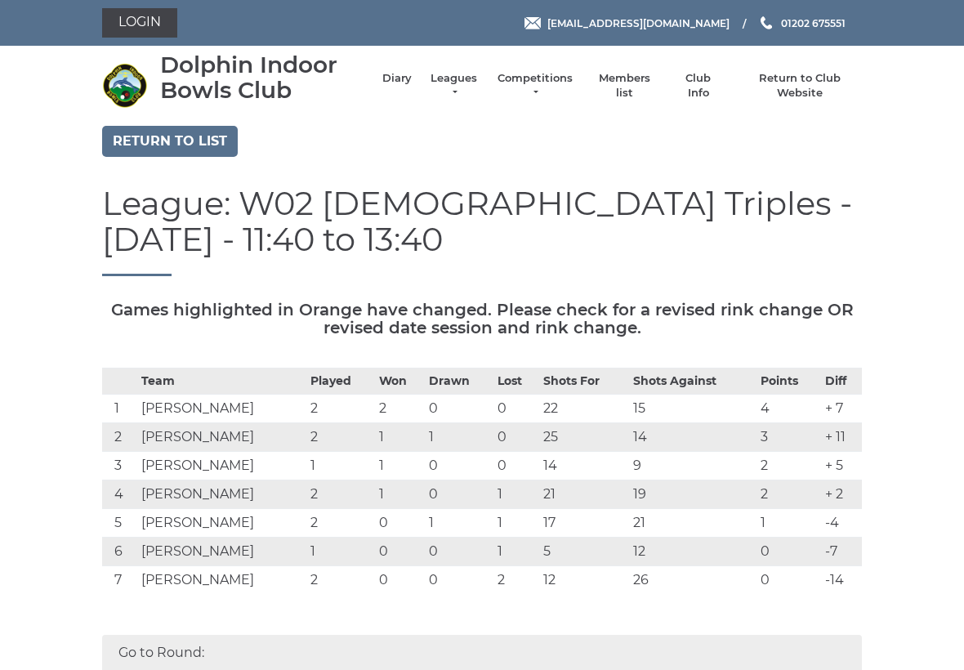  I want to click on a: Competitions, so click(535, 86).